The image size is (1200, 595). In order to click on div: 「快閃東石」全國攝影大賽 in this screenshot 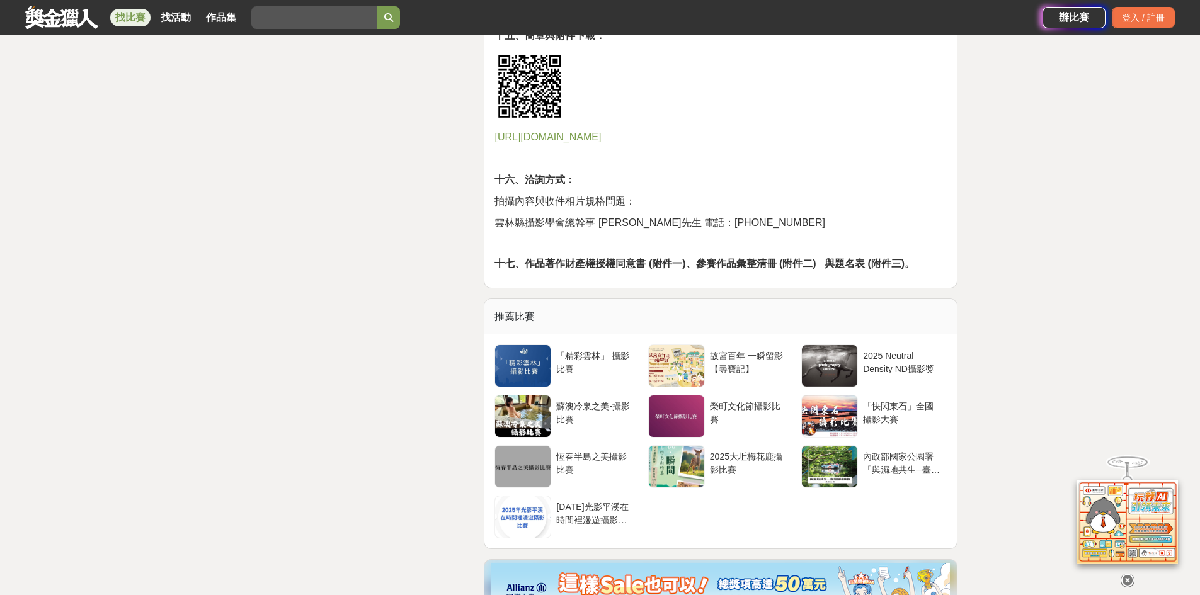, I will do `click(902, 412)`.